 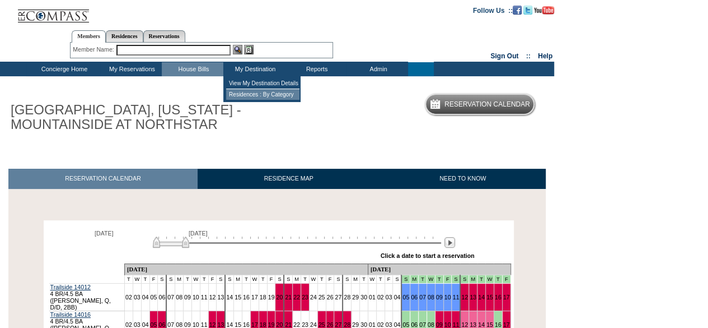 What do you see at coordinates (313, 296) in the screenshot?
I see `td: 24` at bounding box center [313, 296].